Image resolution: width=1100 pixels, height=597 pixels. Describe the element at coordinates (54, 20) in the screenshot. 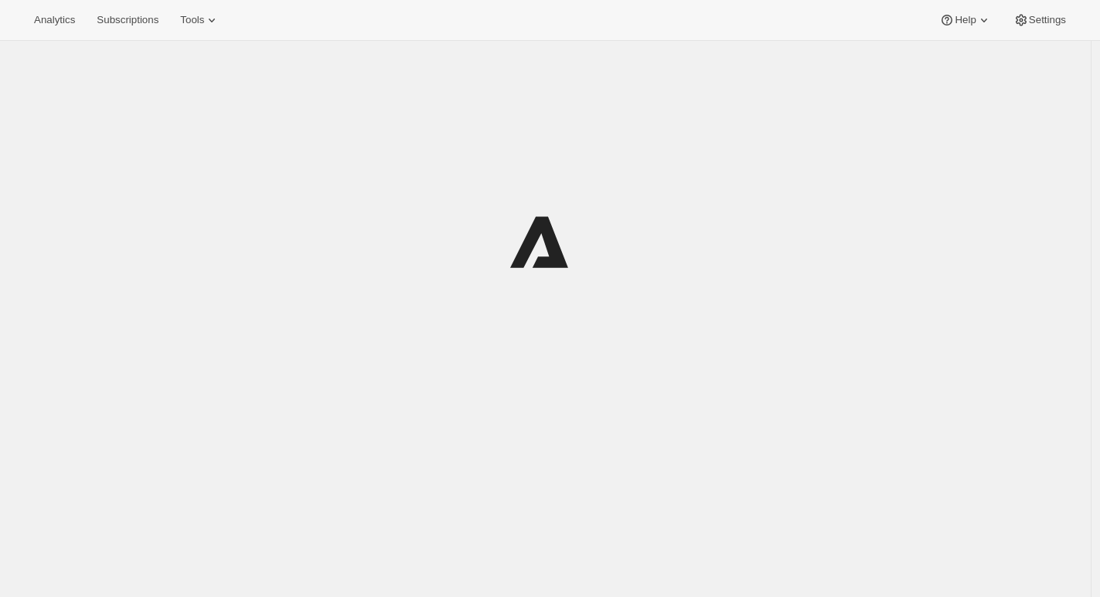

I see `button: Analytics` at that location.